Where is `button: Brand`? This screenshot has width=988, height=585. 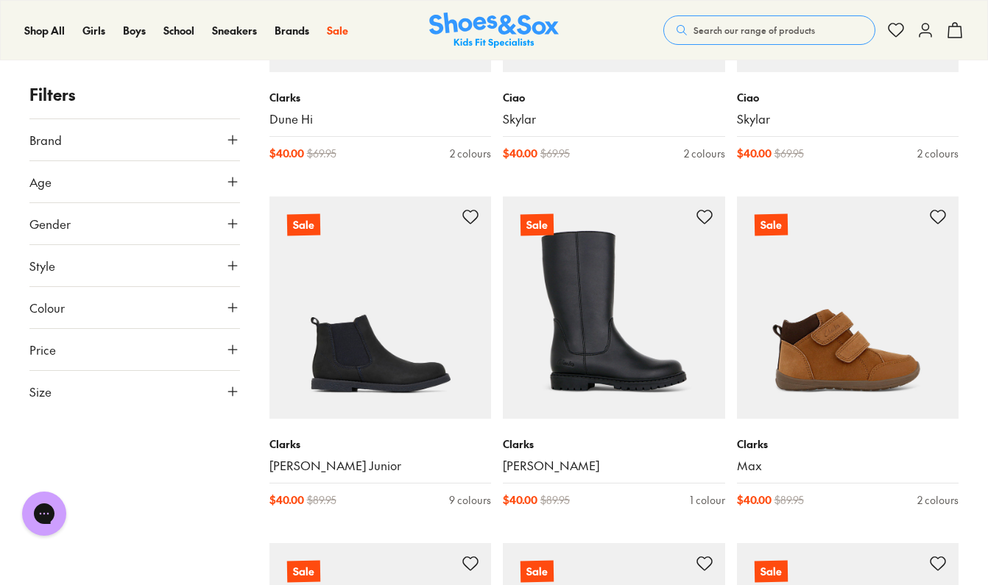
button: Brand is located at coordinates (135, 140).